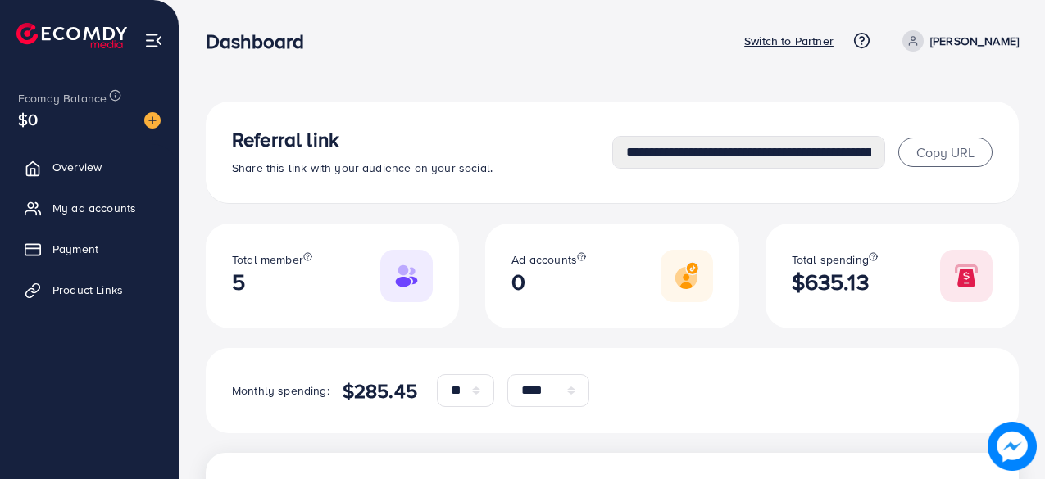 The width and height of the screenshot is (1045, 479). What do you see at coordinates (272, 282) in the screenshot?
I see `h2: 5` at bounding box center [272, 282].